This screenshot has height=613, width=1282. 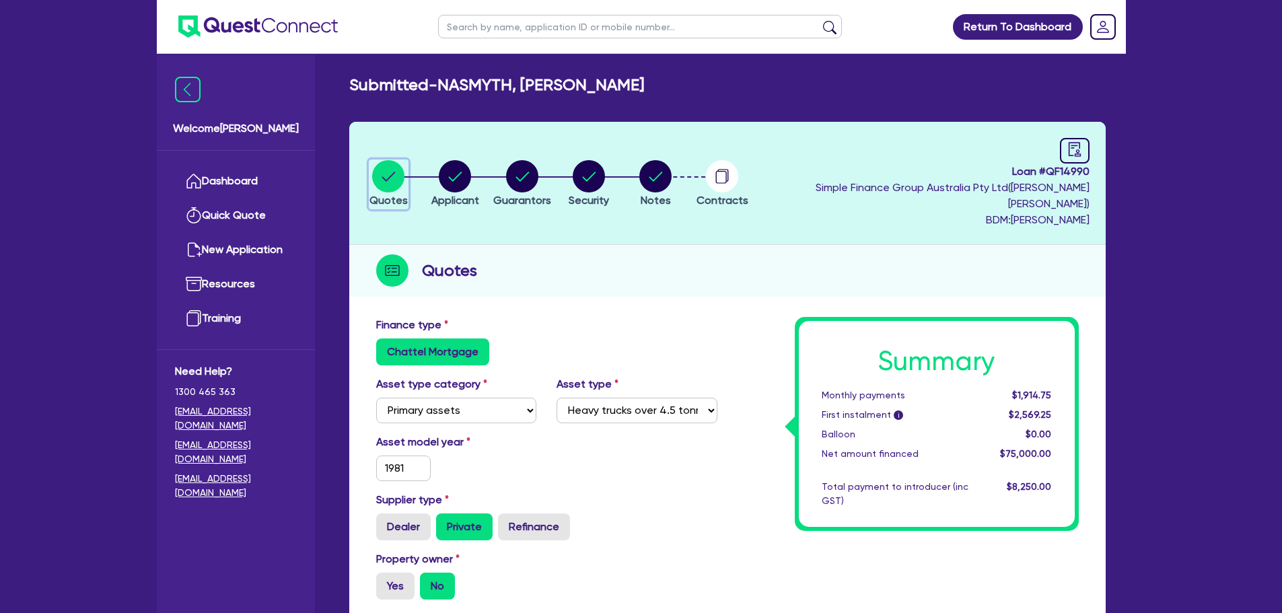 I want to click on button: Contracts, so click(x=722, y=184).